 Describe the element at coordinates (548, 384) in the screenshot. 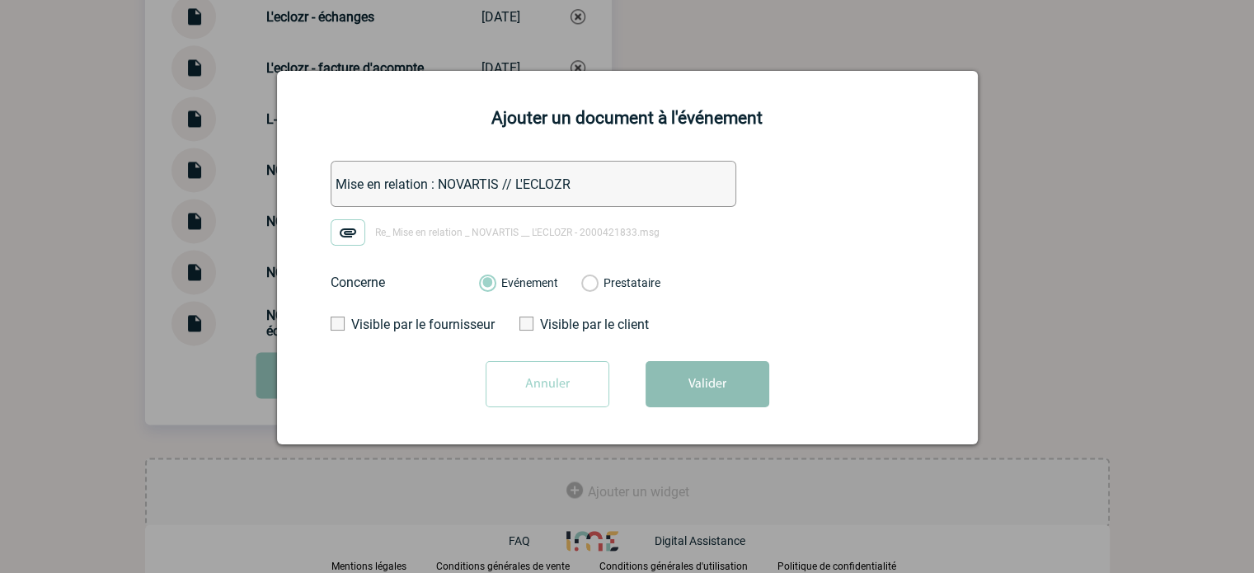

I see `input: Annuler` at that location.